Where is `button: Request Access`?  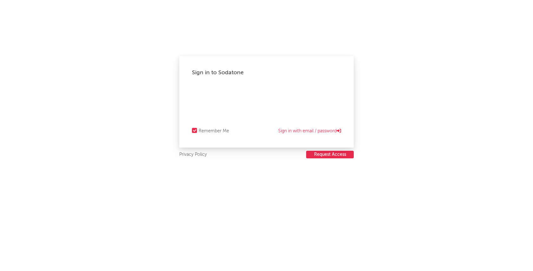 button: Request Access is located at coordinates (330, 155).